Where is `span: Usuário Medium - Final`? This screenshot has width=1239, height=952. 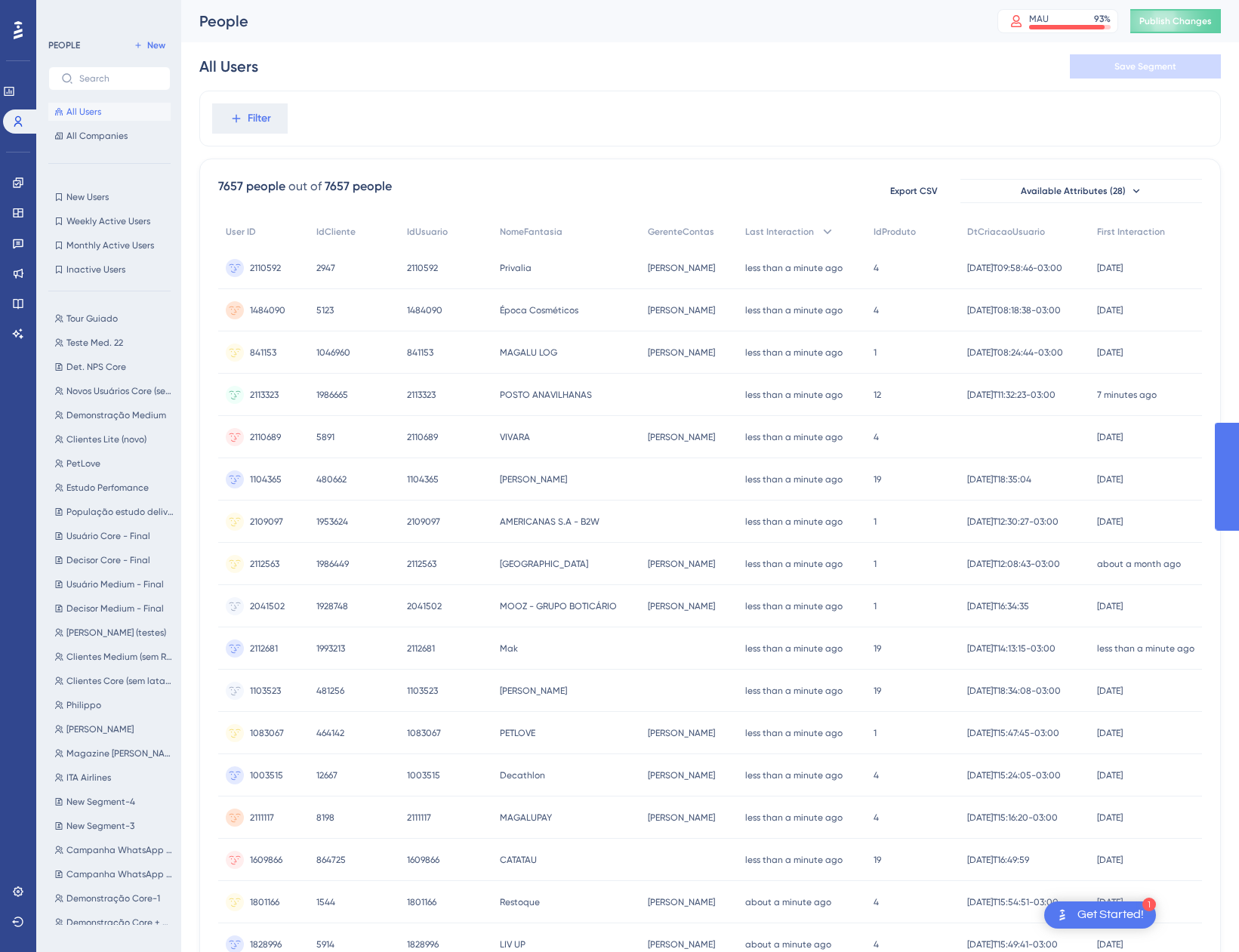
span: Usuário Medium - Final is located at coordinates (115, 584).